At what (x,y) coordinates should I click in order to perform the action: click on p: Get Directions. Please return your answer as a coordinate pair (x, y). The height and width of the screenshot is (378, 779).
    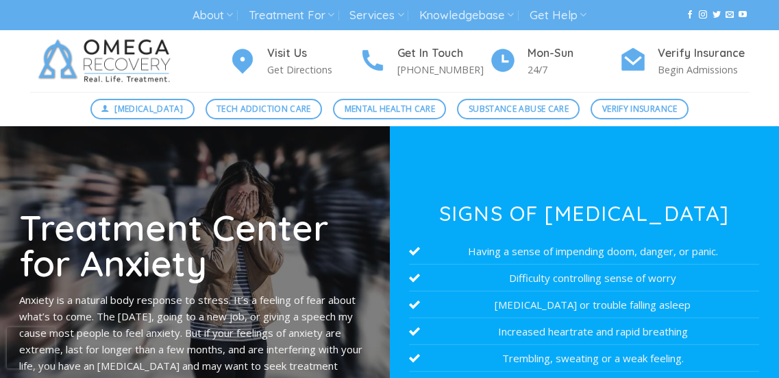
    Looking at the image, I should click on (313, 69).